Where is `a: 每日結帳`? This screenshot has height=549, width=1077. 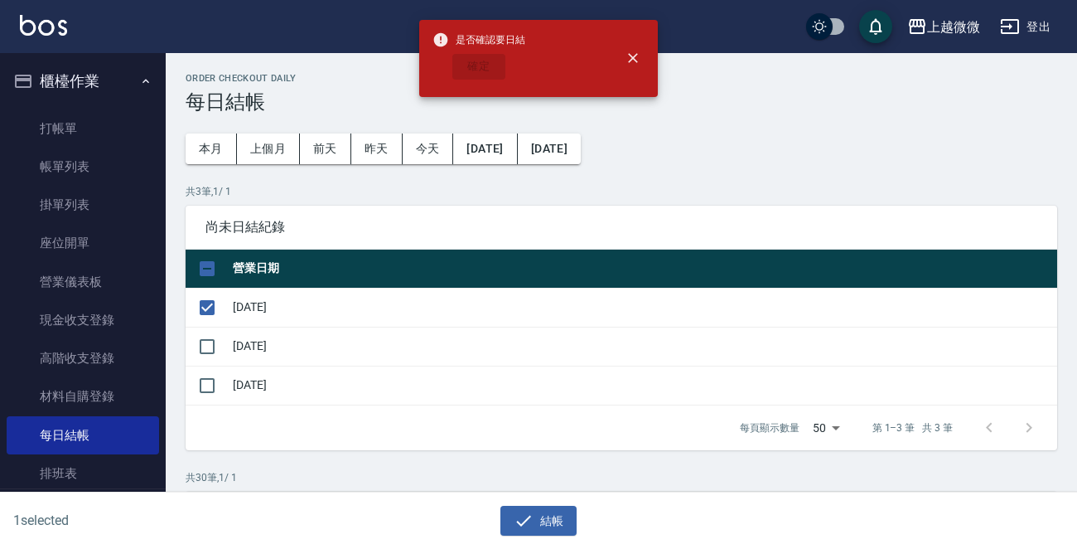 a: 每日結帳 is located at coordinates (83, 435).